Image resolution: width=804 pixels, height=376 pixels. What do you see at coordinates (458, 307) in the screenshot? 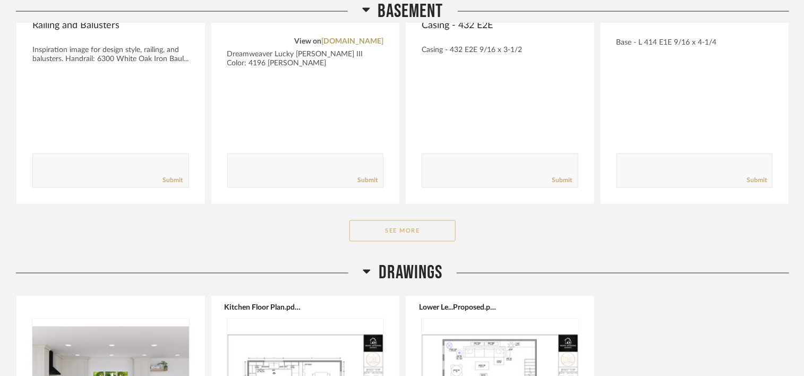
I see `button: Lower Le...Proposed.pdf` at bounding box center [458, 307].